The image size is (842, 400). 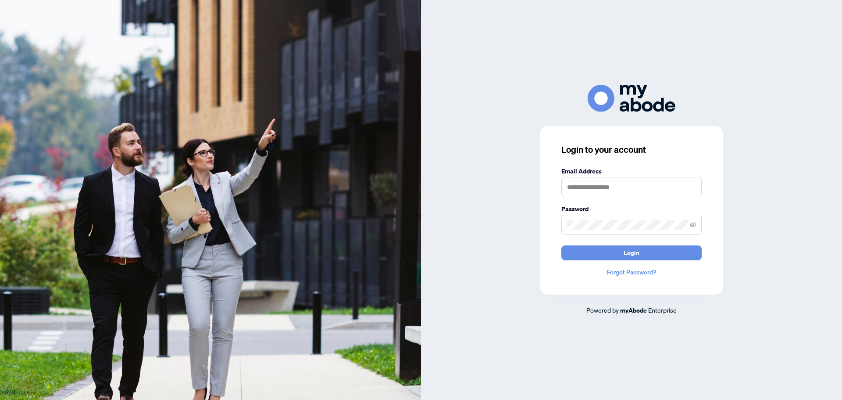 I want to click on button: Login, so click(x=632, y=253).